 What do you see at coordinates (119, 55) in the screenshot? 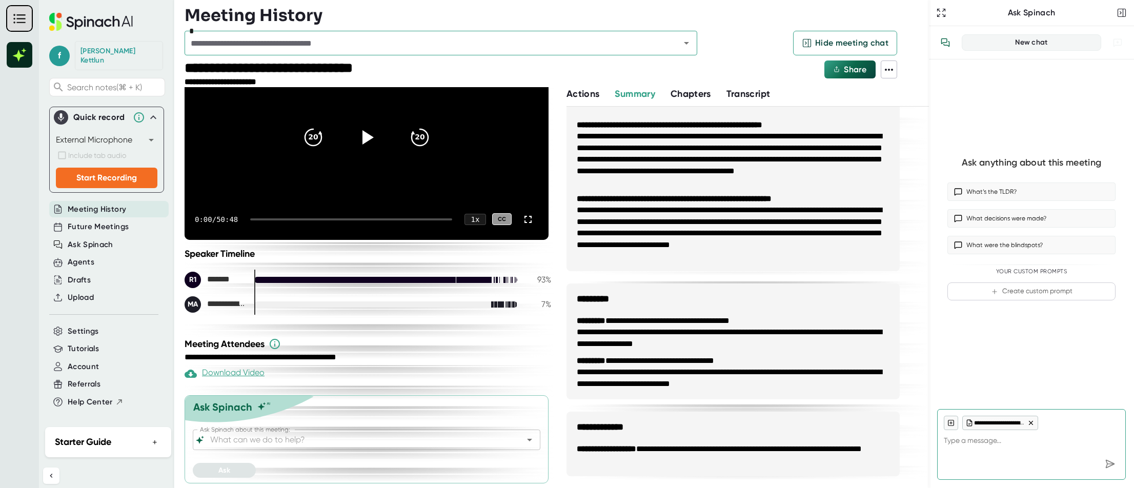
I see `div: Felipe Kettlun` at bounding box center [119, 55].